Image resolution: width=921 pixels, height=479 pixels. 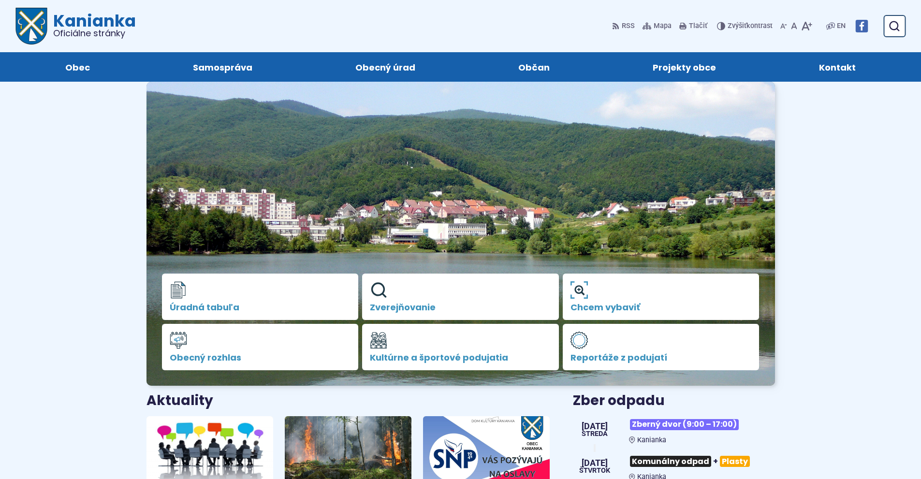 What do you see at coordinates (794, 26) in the screenshot?
I see `button: Nastaviť pôvodnú veľkosť písma` at bounding box center [794, 26].